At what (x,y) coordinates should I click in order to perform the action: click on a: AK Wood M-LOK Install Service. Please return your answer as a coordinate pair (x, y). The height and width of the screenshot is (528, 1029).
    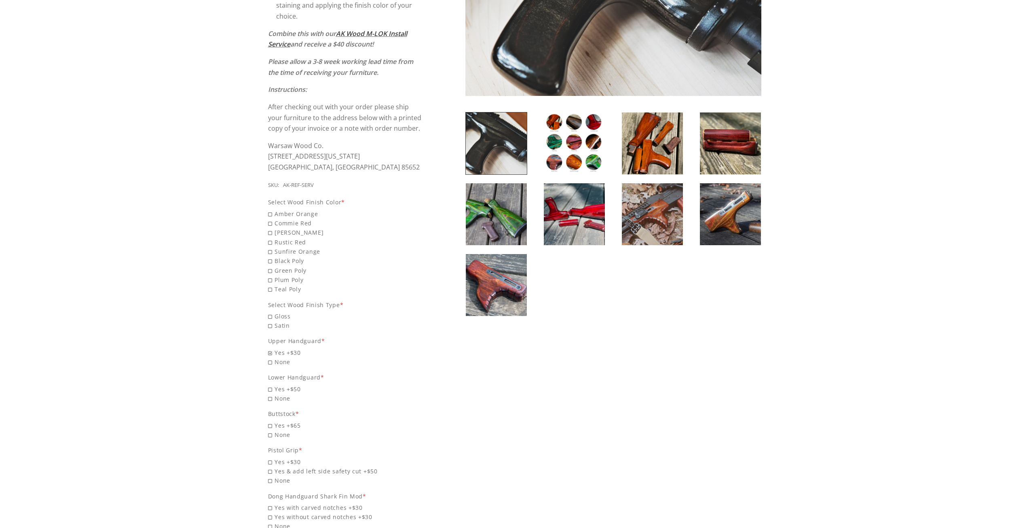
    Looking at the image, I should click on (338, 39).